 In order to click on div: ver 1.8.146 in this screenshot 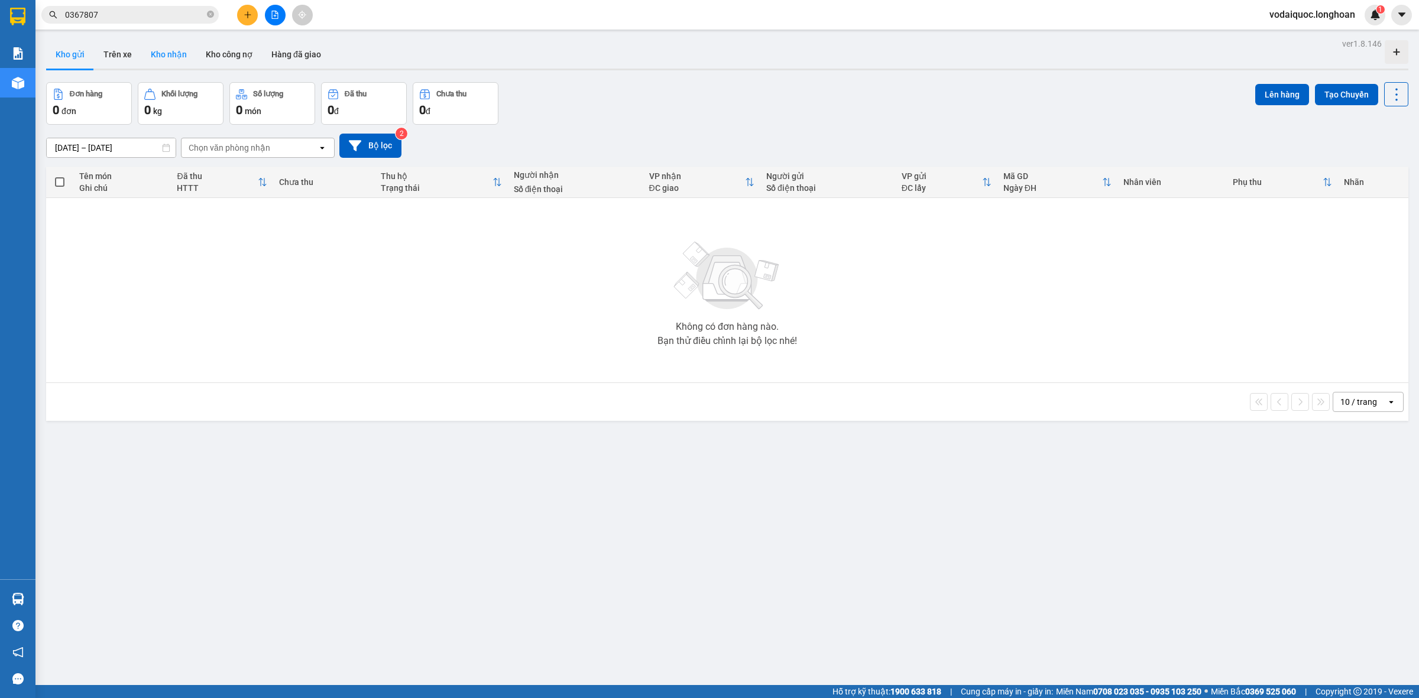, I will do `click(1361, 44)`.